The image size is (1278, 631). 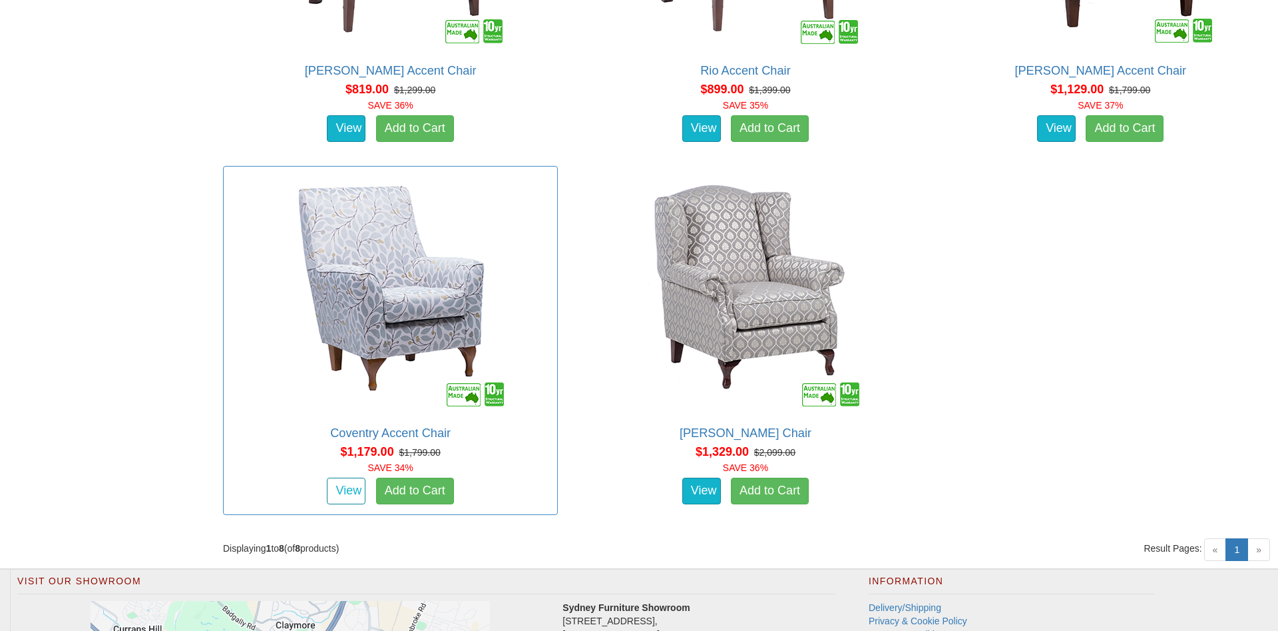 I want to click on h2: Visit Our Showroom, so click(x=426, y=585).